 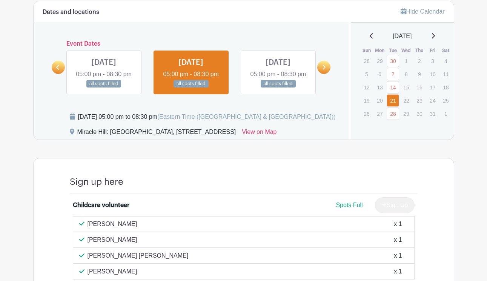 I want to click on p: 15, so click(x=406, y=87).